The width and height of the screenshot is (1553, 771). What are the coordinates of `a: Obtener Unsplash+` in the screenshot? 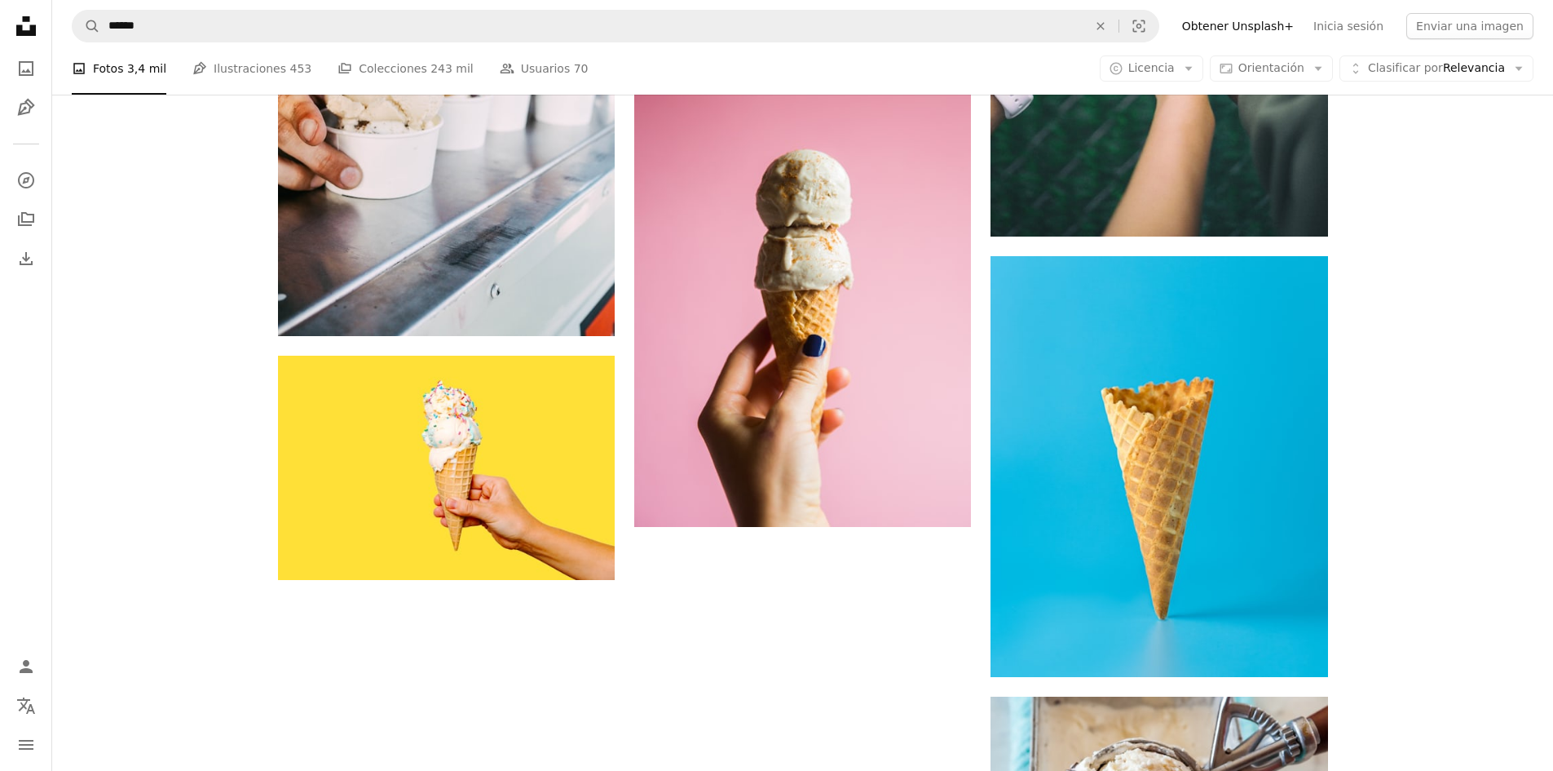 It's located at (1238, 26).